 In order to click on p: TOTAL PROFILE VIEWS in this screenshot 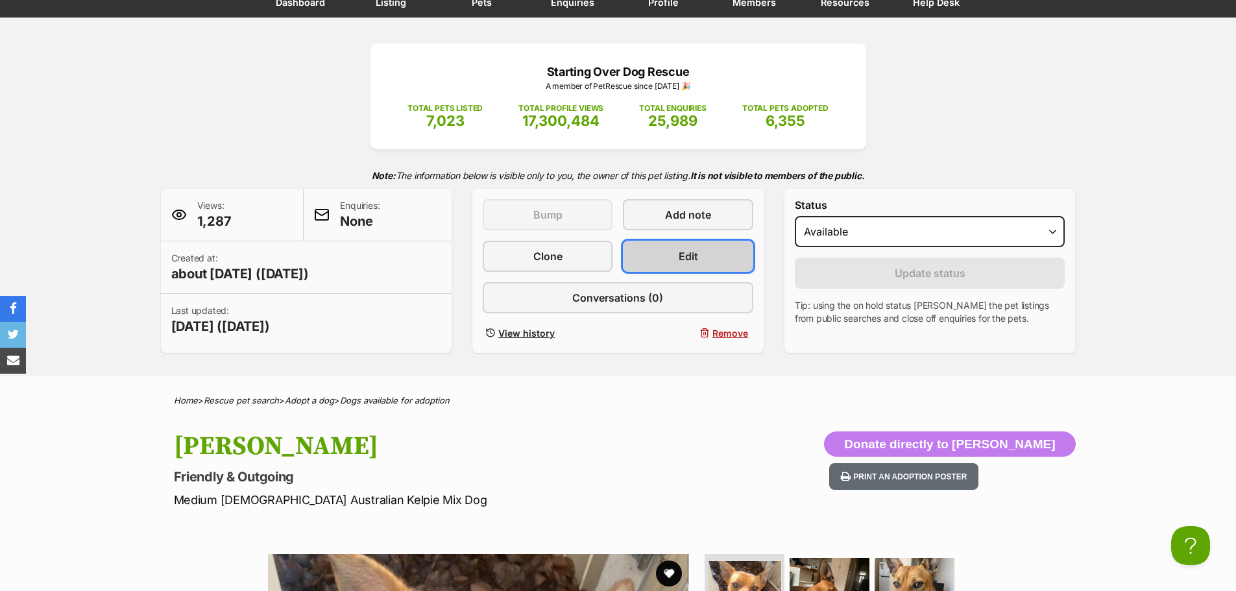, I will do `click(560, 108)`.